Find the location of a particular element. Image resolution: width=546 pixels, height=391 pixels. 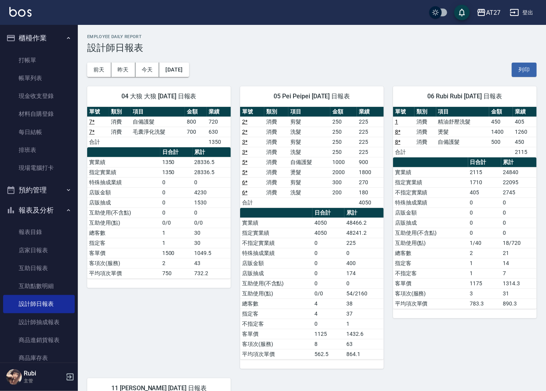

td: 1125 is located at coordinates (328, 334).